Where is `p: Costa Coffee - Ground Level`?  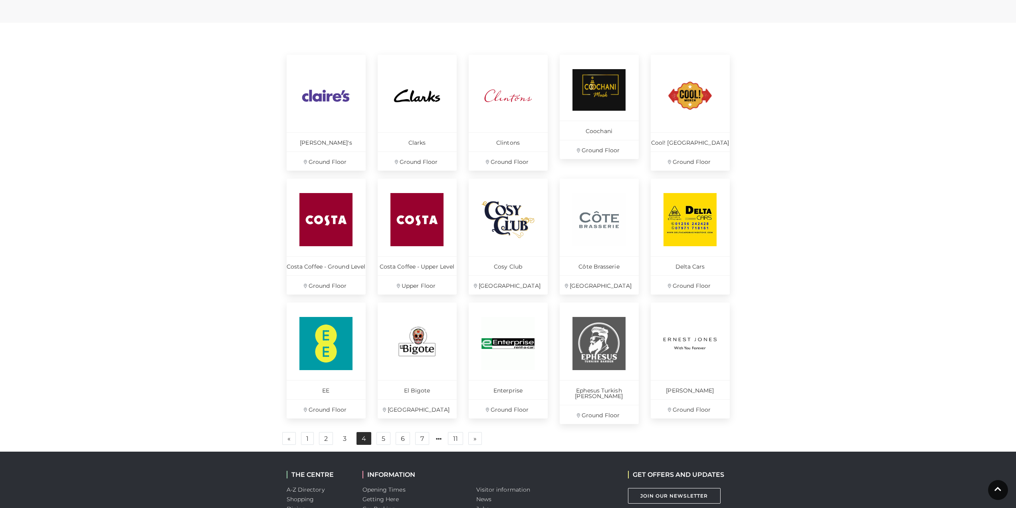 p: Costa Coffee - Ground Level is located at coordinates (326, 266).